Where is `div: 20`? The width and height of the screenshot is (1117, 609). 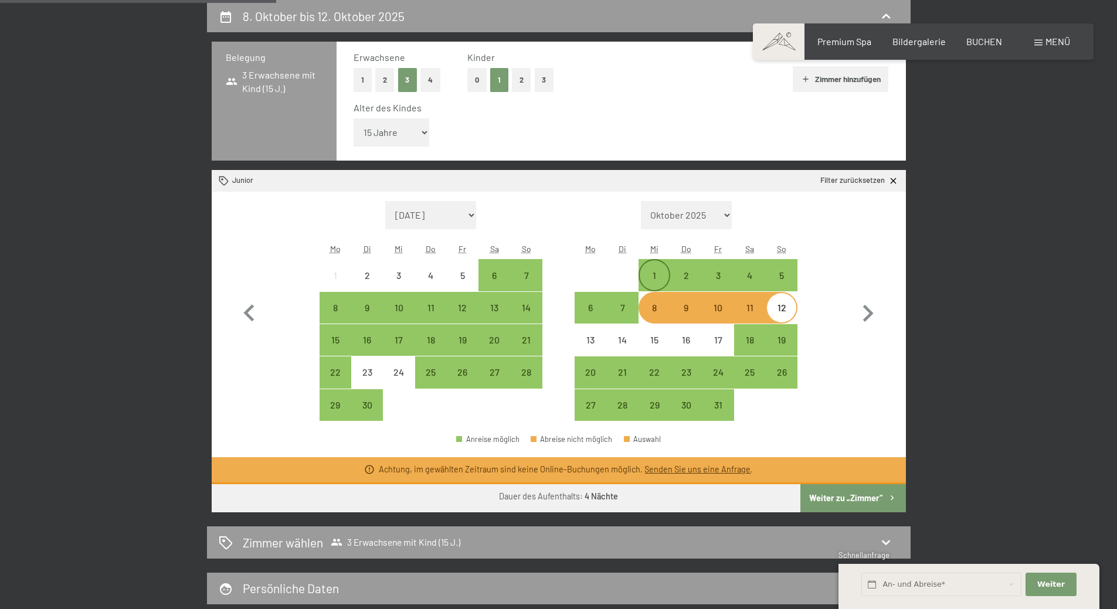
div: 20 is located at coordinates (494, 350).